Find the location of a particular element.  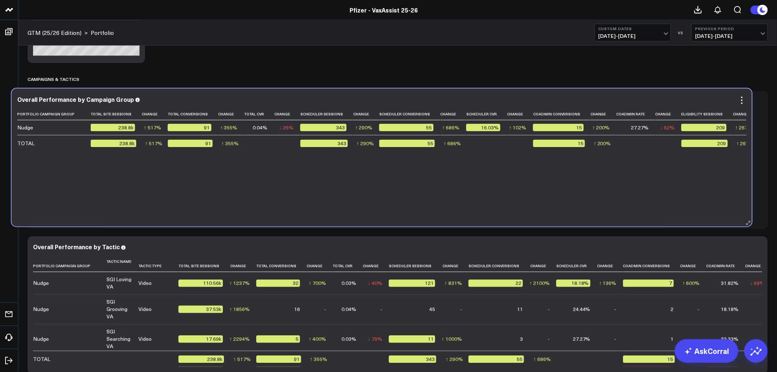

div: 5 is located at coordinates (278, 339).